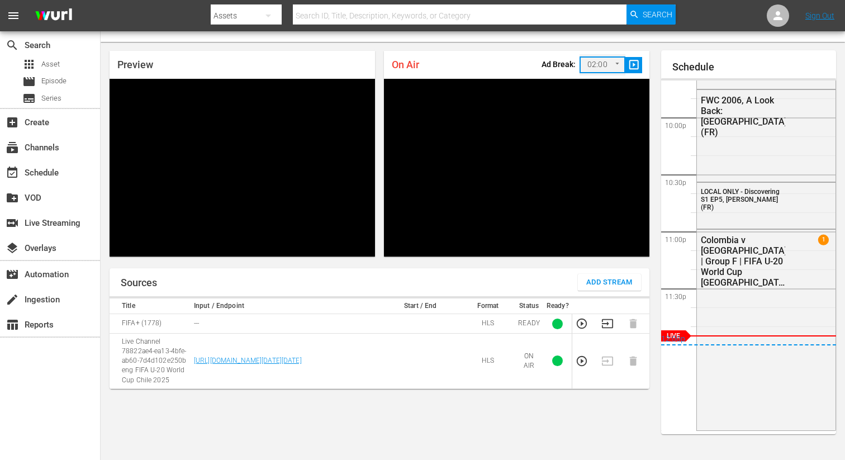  I want to click on h1: Schedule, so click(754, 67).